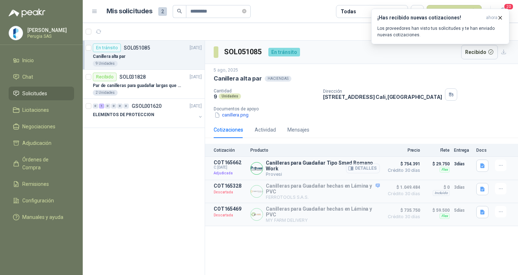 The height and width of the screenshot is (275, 518). Describe the element at coordinates (323, 220) in the screenshot. I see `p: MY FARM DELIVERY` at that location.